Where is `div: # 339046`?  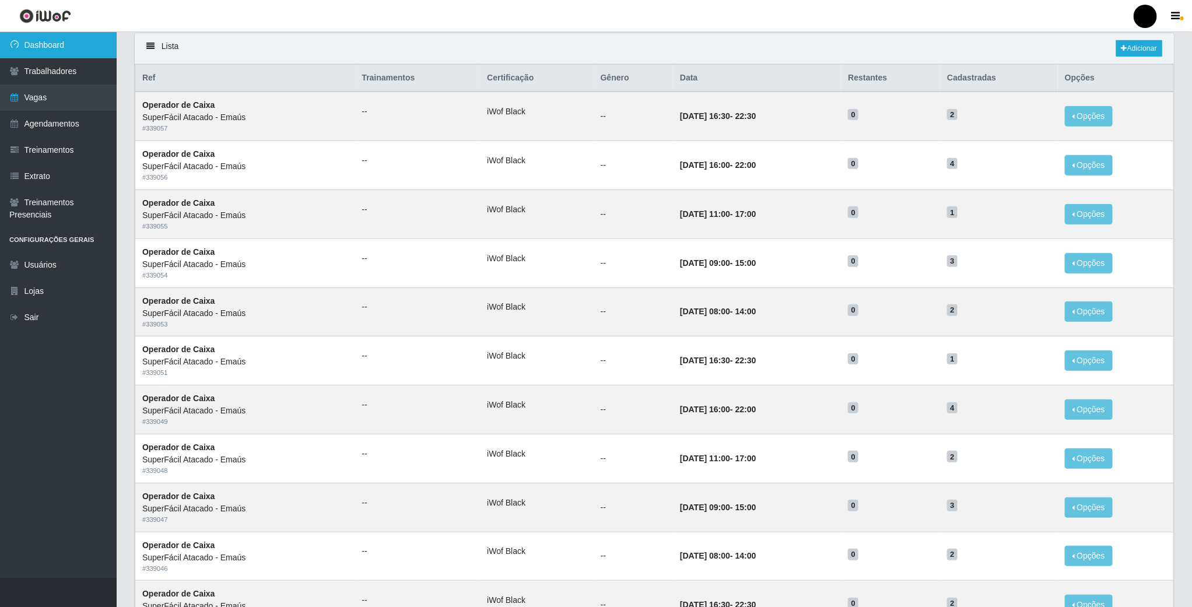 div: # 339046 is located at coordinates (245, 569).